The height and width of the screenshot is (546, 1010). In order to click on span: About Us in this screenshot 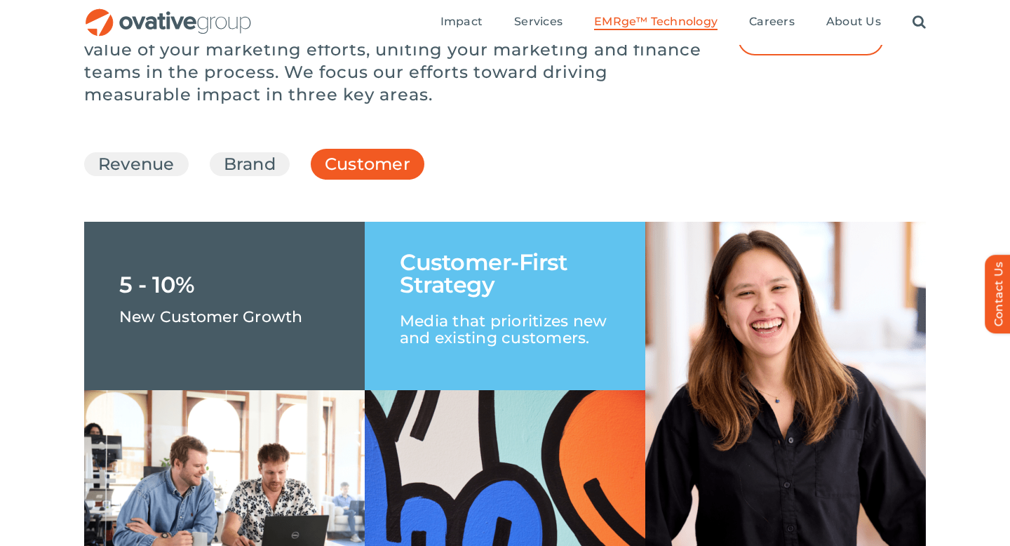, I will do `click(854, 22)`.